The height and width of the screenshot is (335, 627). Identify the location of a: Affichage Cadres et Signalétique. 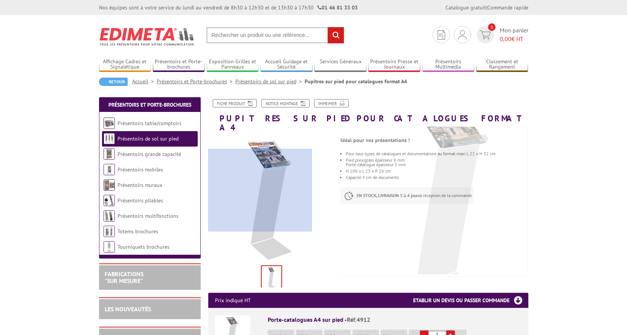
(125, 64).